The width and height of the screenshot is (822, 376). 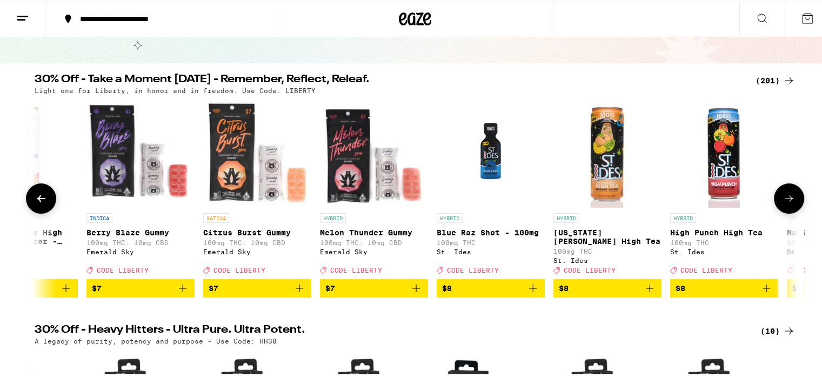 What do you see at coordinates (374, 231) in the screenshot?
I see `p: Melon Thunder Gummy` at bounding box center [374, 231].